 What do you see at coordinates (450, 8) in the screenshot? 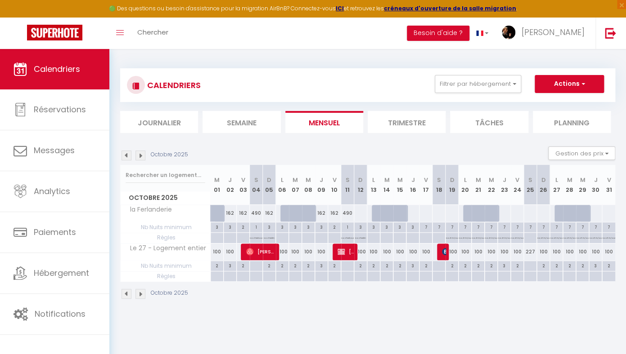
I see `strong: créneaux d'ouverture de la salle migration` at bounding box center [450, 8].